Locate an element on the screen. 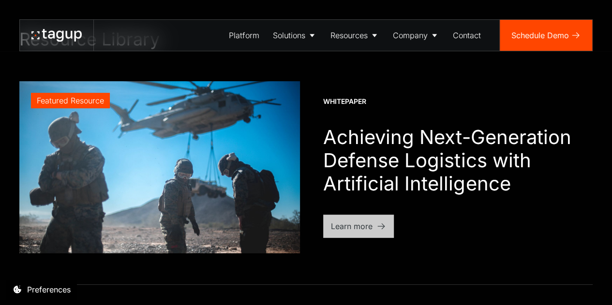 The height and width of the screenshot is (305, 612). a: Schedule Demo is located at coordinates (545, 35).